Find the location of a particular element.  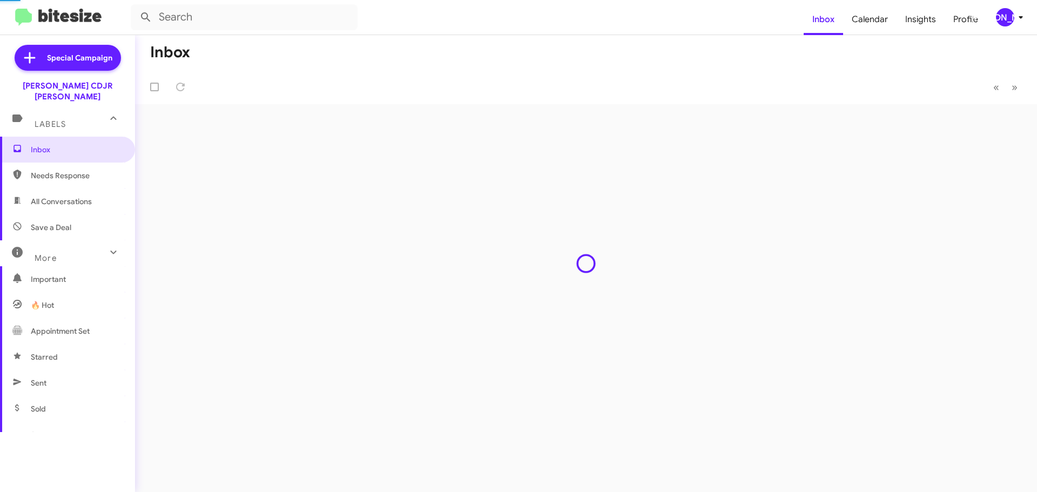

a: Profile is located at coordinates (966, 19).